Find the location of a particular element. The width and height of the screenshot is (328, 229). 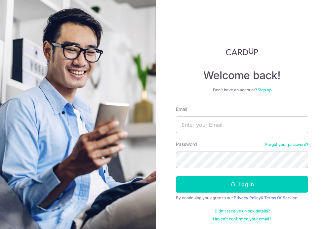

img: CardUp Logo is located at coordinates (242, 52).